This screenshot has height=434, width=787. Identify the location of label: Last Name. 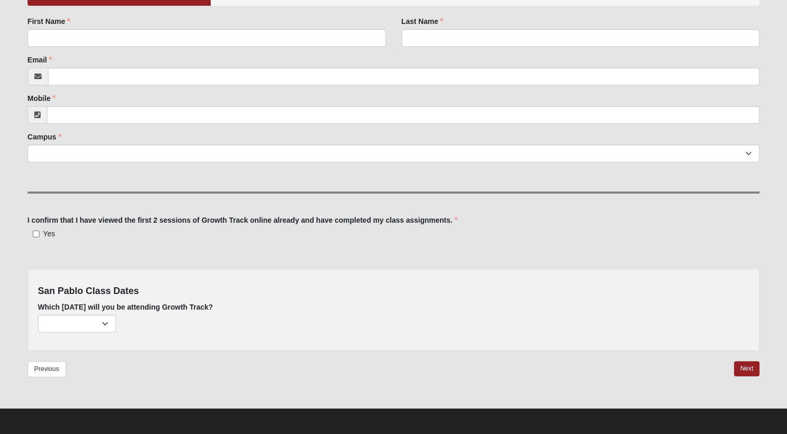
(422, 21).